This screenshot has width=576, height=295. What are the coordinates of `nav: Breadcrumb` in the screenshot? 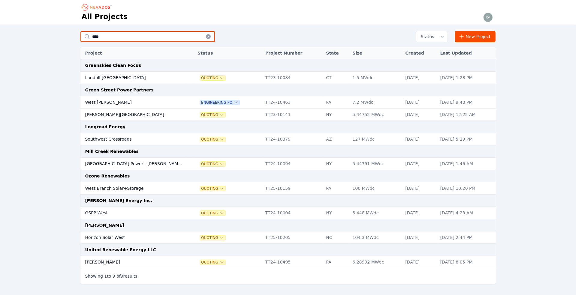 It's located at (98, 7).